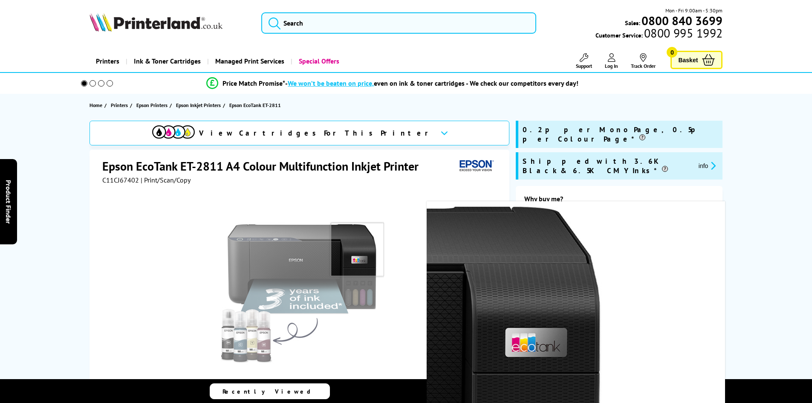 The image size is (812, 403). Describe the element at coordinates (576, 237) in the screenshot. I see `span: Up to 5,760 x 1,440 dpi Print` at that location.